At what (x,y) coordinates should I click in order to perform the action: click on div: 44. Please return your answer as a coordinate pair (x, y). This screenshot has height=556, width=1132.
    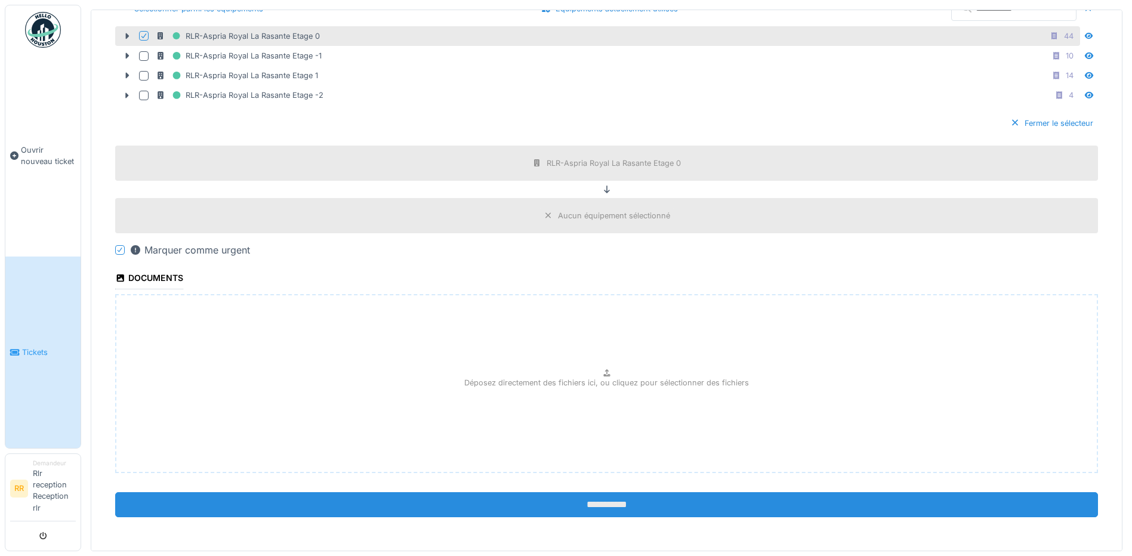
    Looking at the image, I should click on (1069, 36).